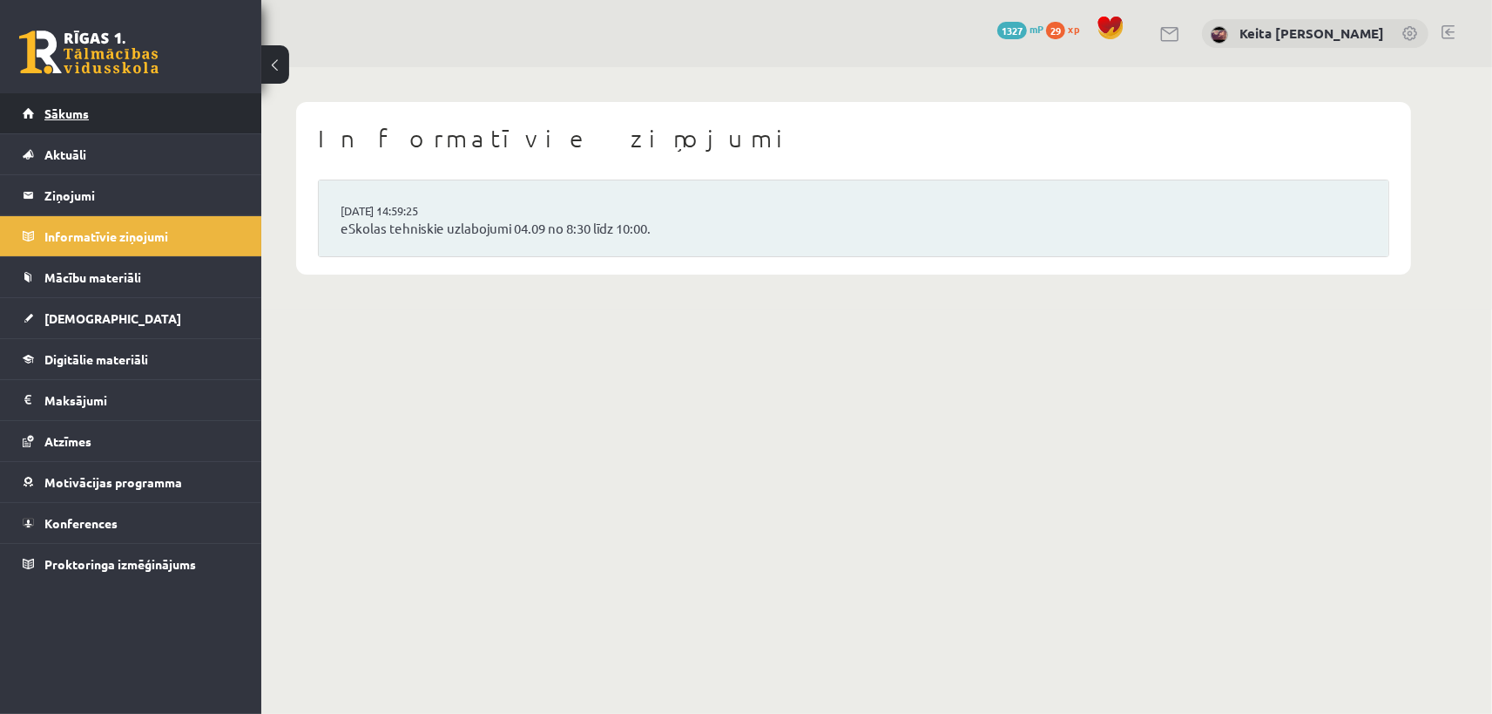  What do you see at coordinates (68, 441) in the screenshot?
I see `span: Atzīmes` at bounding box center [68, 441].